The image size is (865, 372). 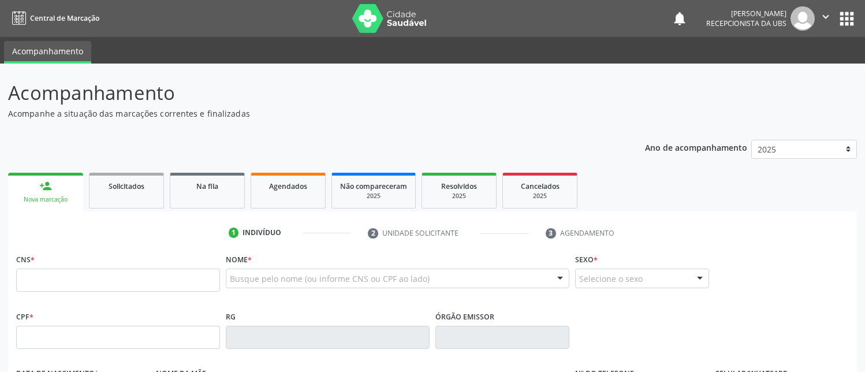 I want to click on p: Acompanhe a situação das marcações correntes e finalizadas, so click(x=305, y=113).